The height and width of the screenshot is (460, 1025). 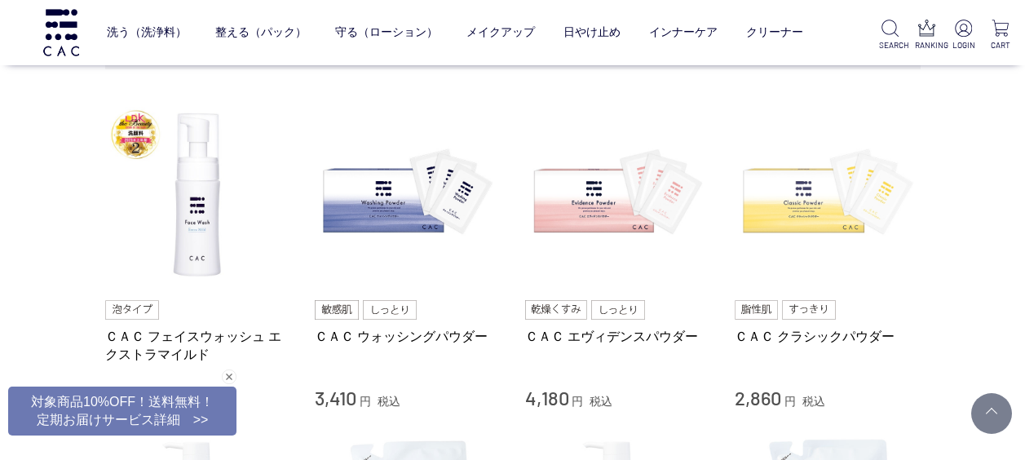 I want to click on img: ＣＡＣ ウォッシングパウダー, so click(x=408, y=195).